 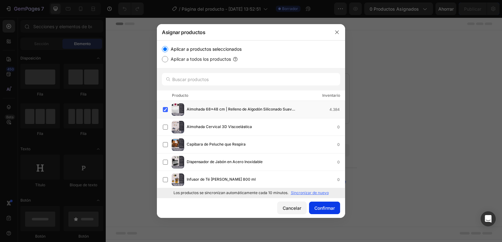 What do you see at coordinates (219, 127) in the screenshot?
I see `font: Almohada Cervical 3D Viscoelástica` at bounding box center [219, 127].